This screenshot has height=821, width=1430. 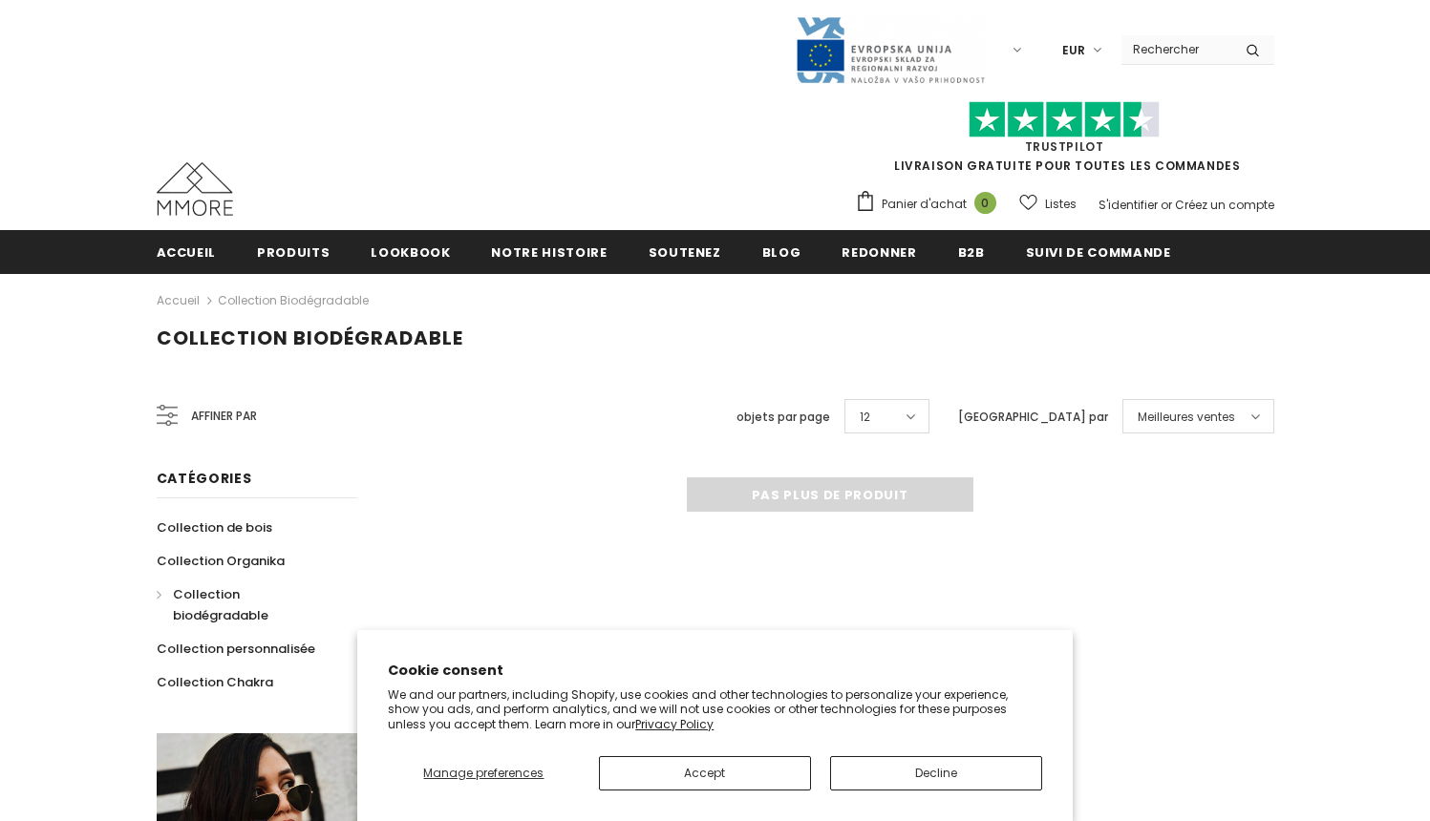 I want to click on a: Notre histoire, so click(x=548, y=251).